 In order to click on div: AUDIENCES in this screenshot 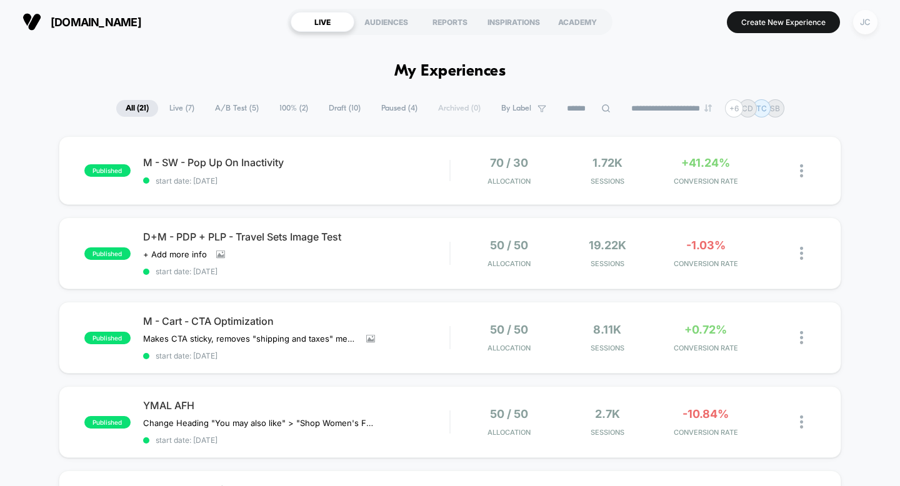, I will do `click(386, 22)`.